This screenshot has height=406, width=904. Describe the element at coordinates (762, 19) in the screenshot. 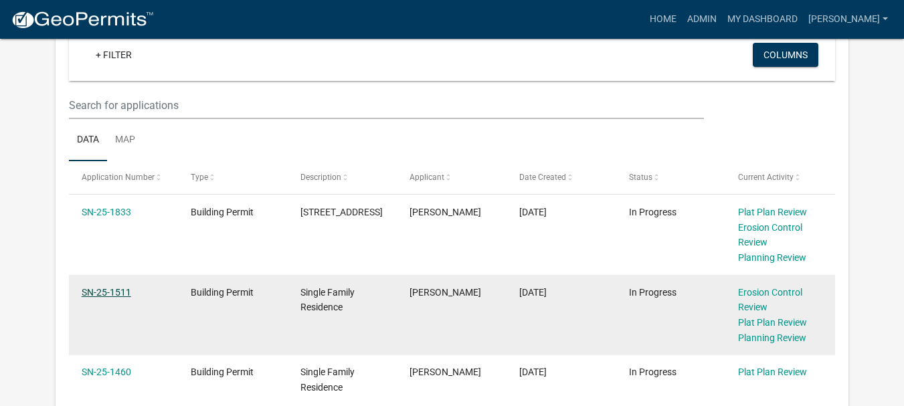

I see `a: My Dashboard` at that location.